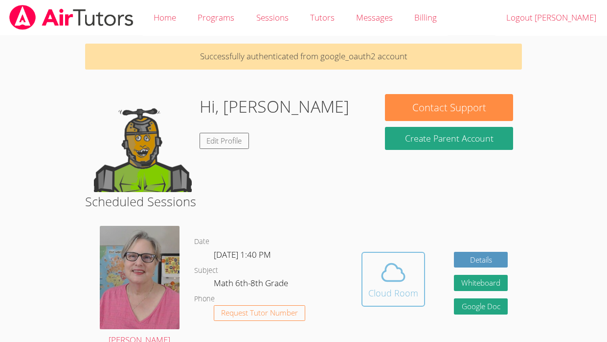  Describe the element at coordinates (304, 201) in the screenshot. I see `h2: Scheduled Sessions` at that location.